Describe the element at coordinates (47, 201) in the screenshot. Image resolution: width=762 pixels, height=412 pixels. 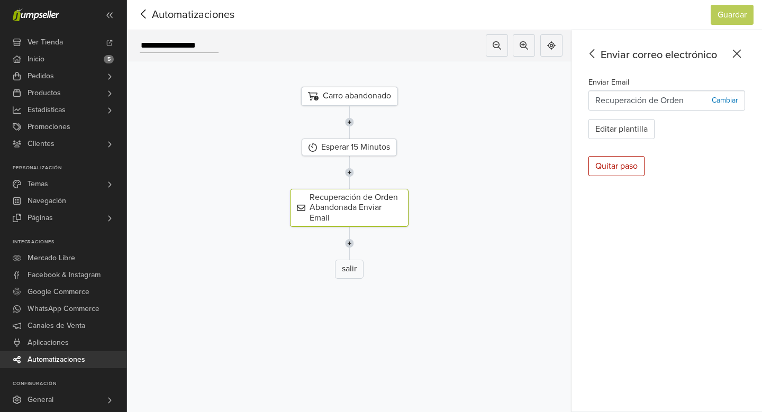
I see `span: Navegación` at that location.